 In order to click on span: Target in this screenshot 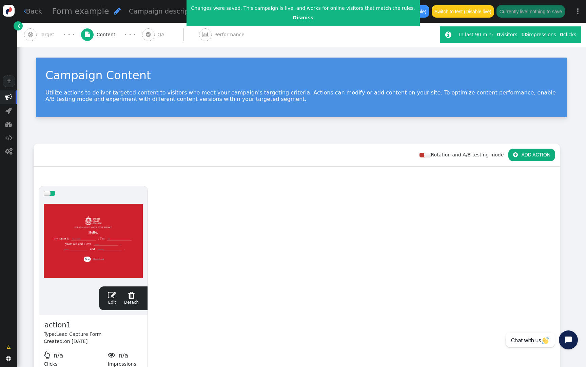, I will do `click(48, 35)`.